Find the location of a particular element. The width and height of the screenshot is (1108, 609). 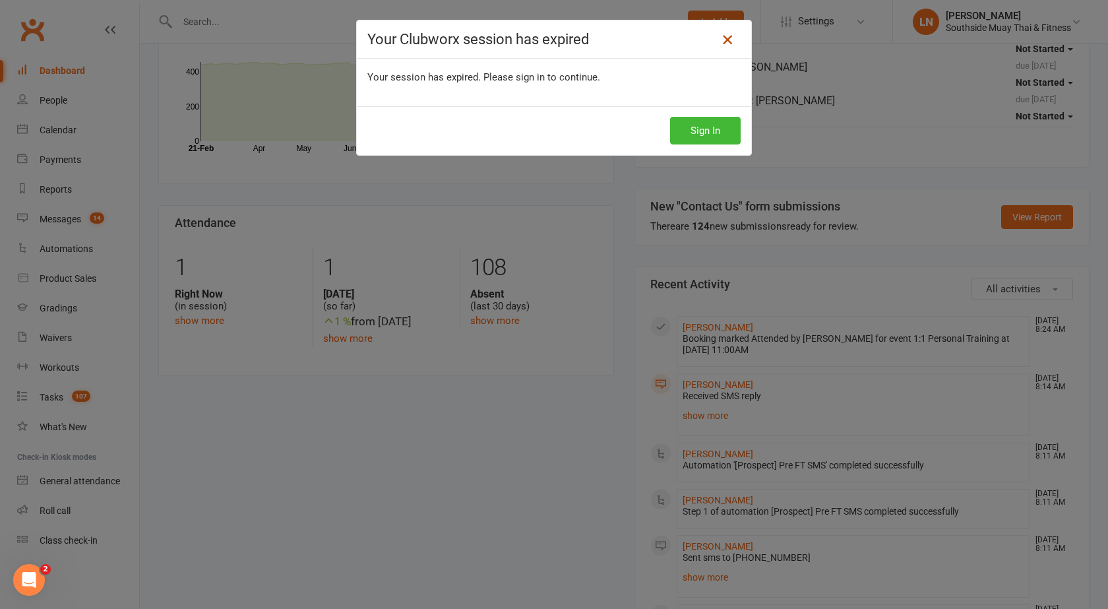

h4: Your Clubworx session has expired is located at coordinates (554, 39).